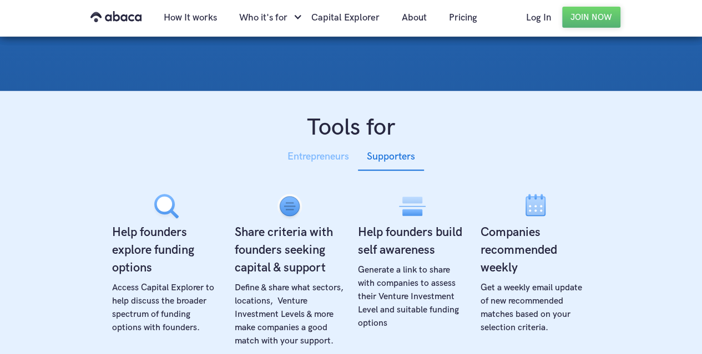 This screenshot has width=702, height=354. I want to click on div: Define & share what sectors, locations, Venture Investment Levels & more make companies a good ma..., so click(289, 315).